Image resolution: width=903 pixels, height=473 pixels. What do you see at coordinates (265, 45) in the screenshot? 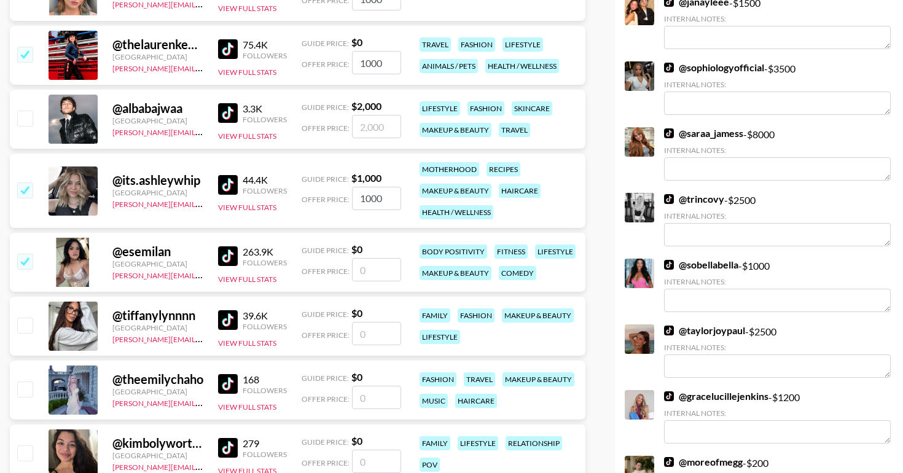
I see `div: 75.4K` at bounding box center [265, 45].